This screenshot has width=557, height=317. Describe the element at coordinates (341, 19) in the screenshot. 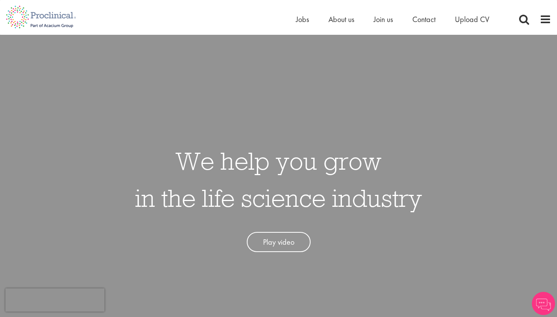

I see `span: About us` at that location.